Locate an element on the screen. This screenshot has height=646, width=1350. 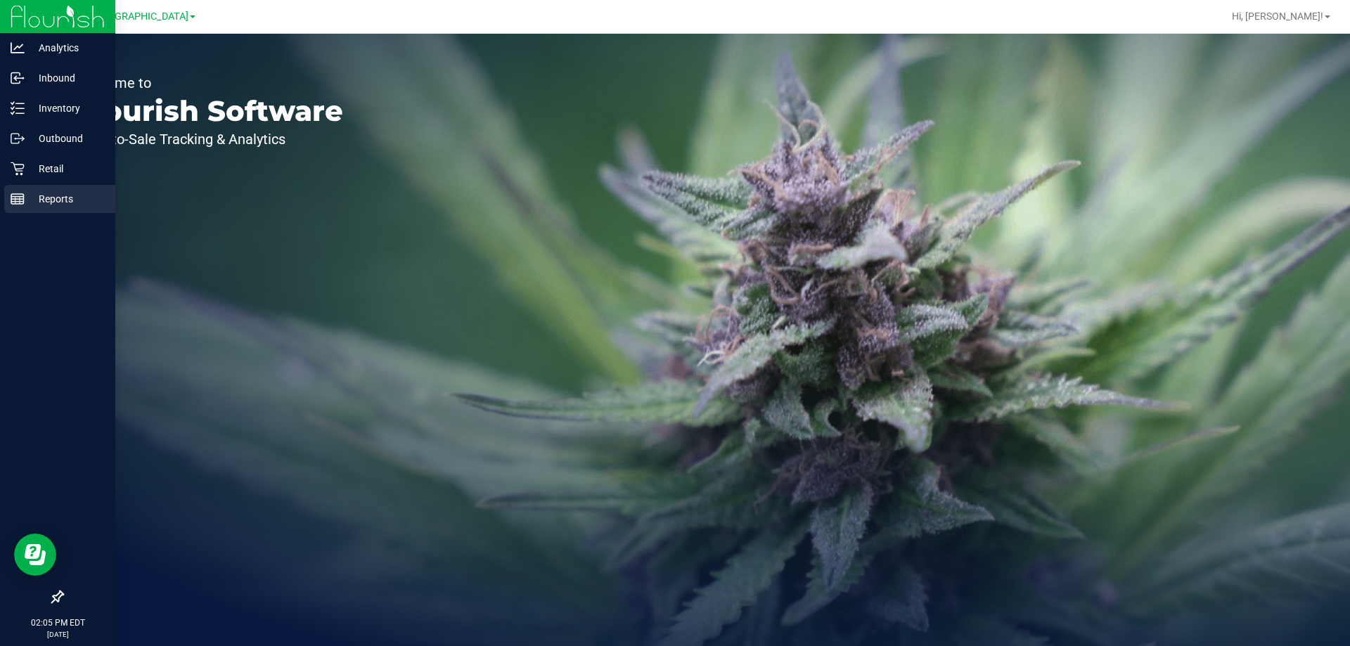
p: Outbound is located at coordinates (67, 138).